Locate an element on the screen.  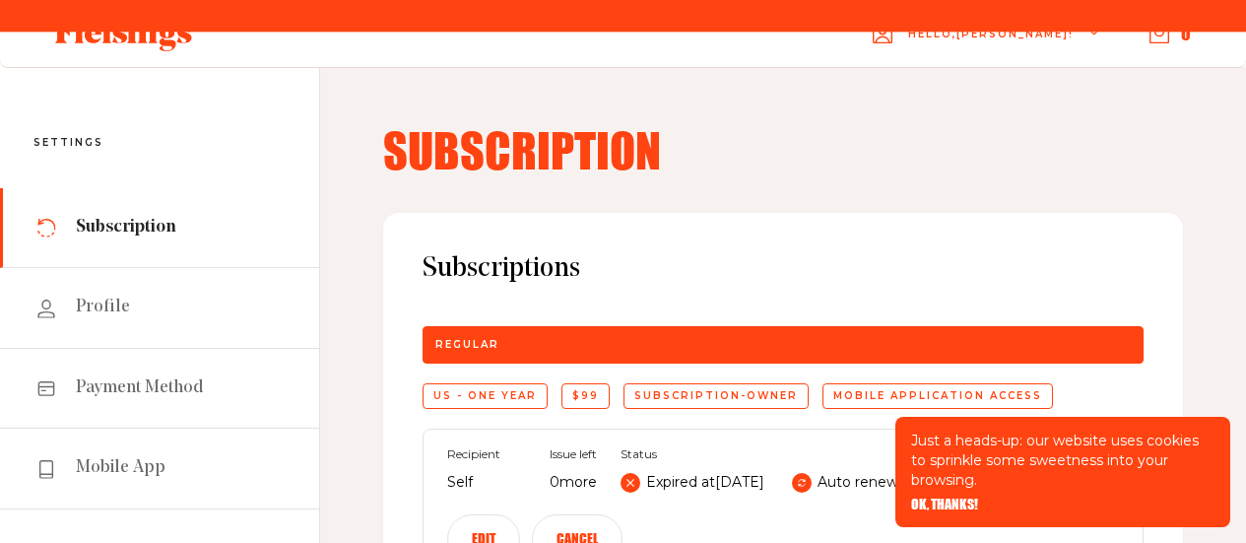
span: Subscription is located at coordinates (126, 228).